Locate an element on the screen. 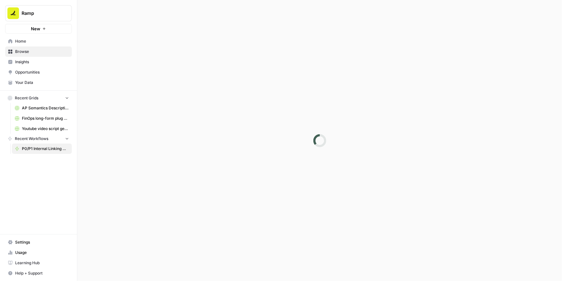  span: P0/P1 Internal Linking Workflow is located at coordinates (45, 149).